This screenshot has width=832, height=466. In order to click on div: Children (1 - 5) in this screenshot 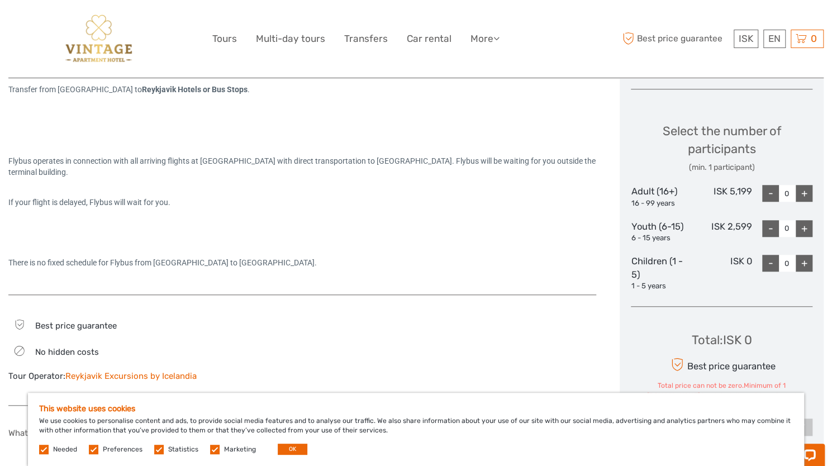, I will do `click(661, 273)`.